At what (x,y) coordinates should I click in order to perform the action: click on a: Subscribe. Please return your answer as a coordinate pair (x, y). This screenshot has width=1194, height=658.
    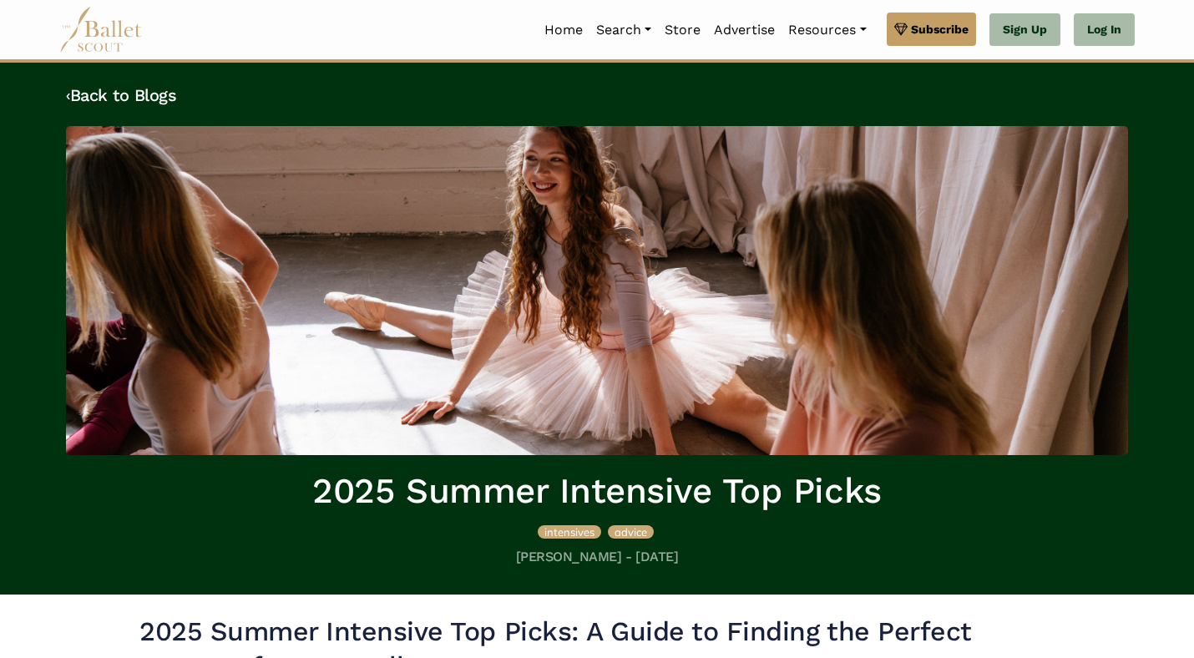
    Looking at the image, I should click on (931, 29).